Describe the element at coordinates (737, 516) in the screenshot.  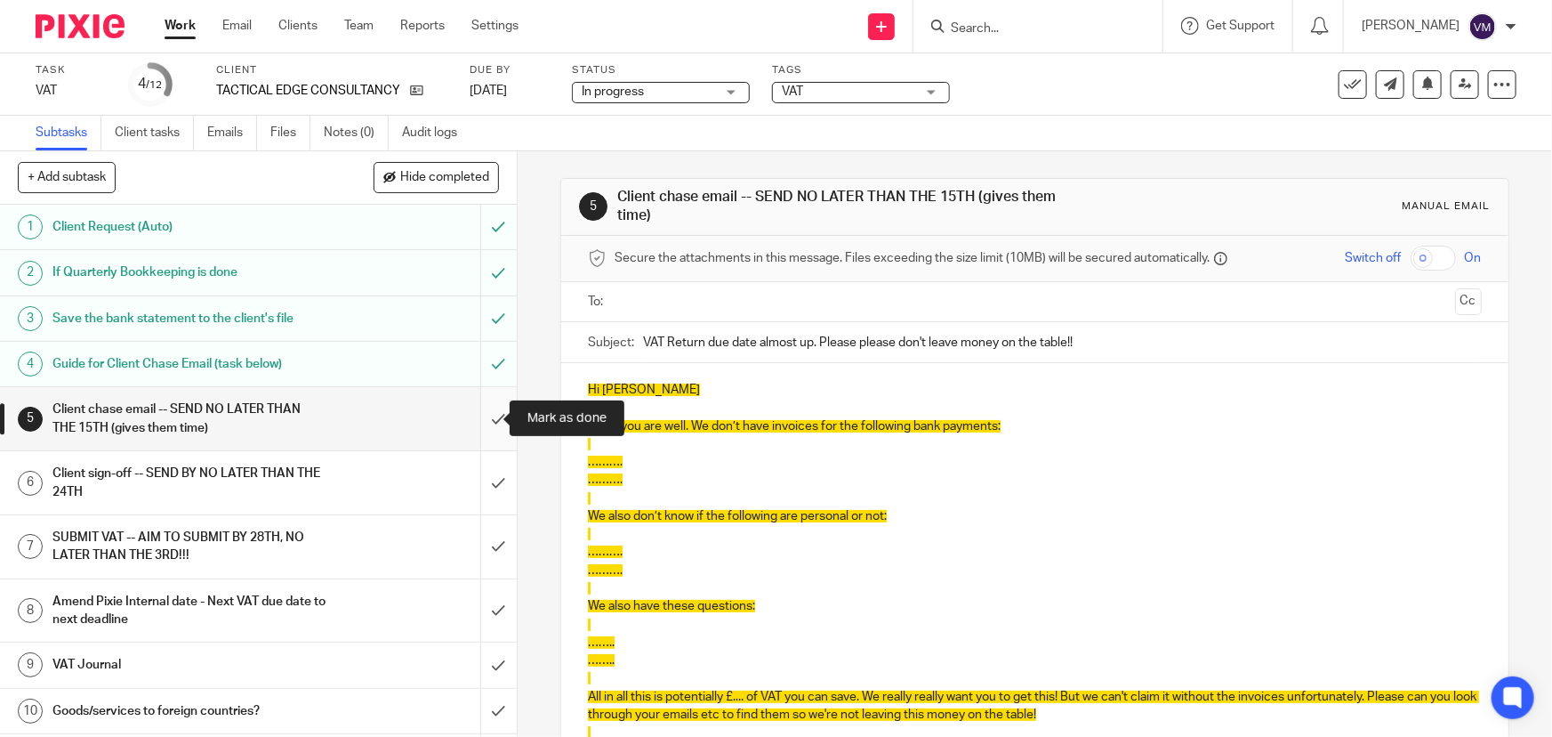
I see `span: We also don’t know if the following are personal or not:` at that location.